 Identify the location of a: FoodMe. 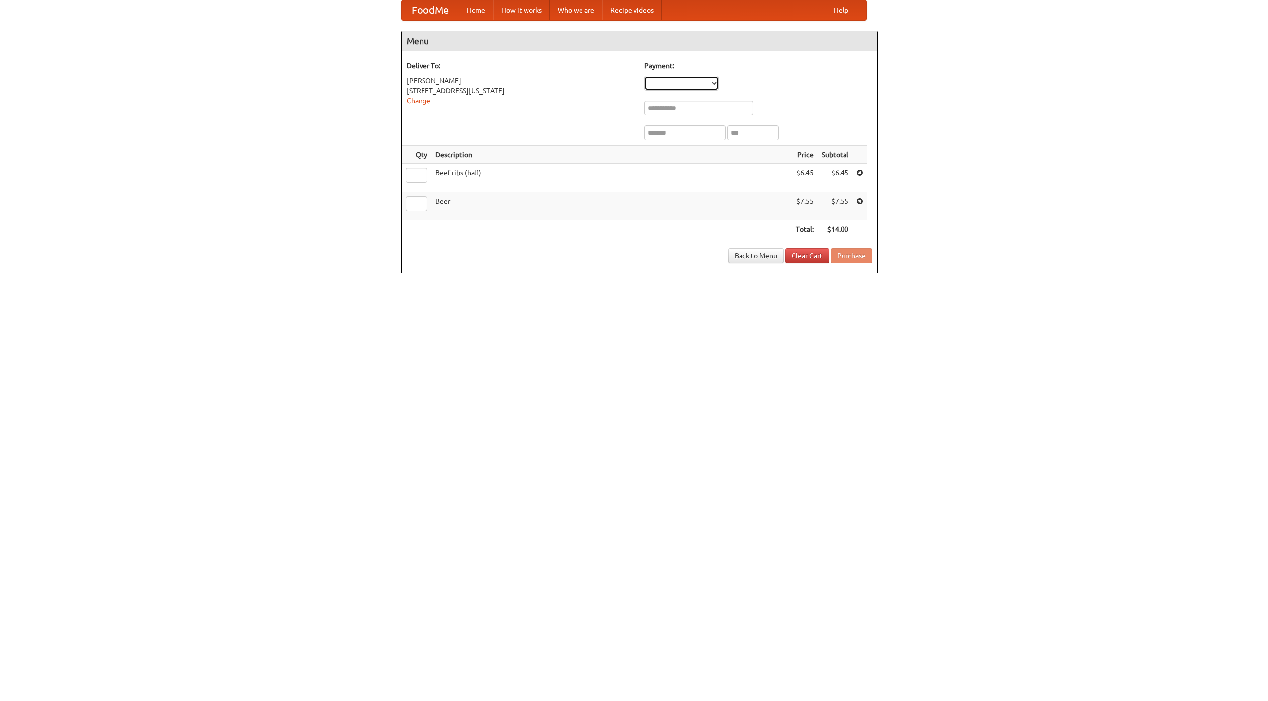
(430, 10).